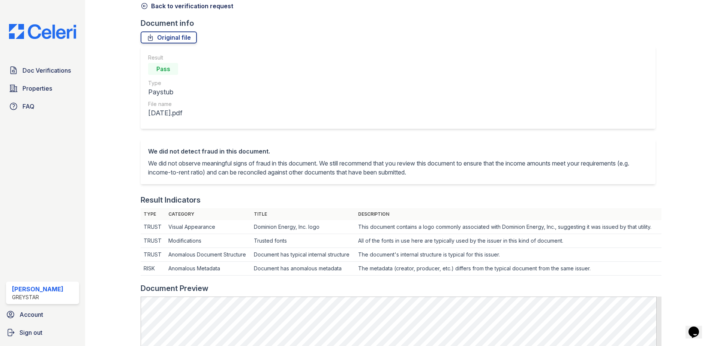 This screenshot has height=346, width=717. What do you see at coordinates (508, 214) in the screenshot?
I see `th: Description` at bounding box center [508, 214].